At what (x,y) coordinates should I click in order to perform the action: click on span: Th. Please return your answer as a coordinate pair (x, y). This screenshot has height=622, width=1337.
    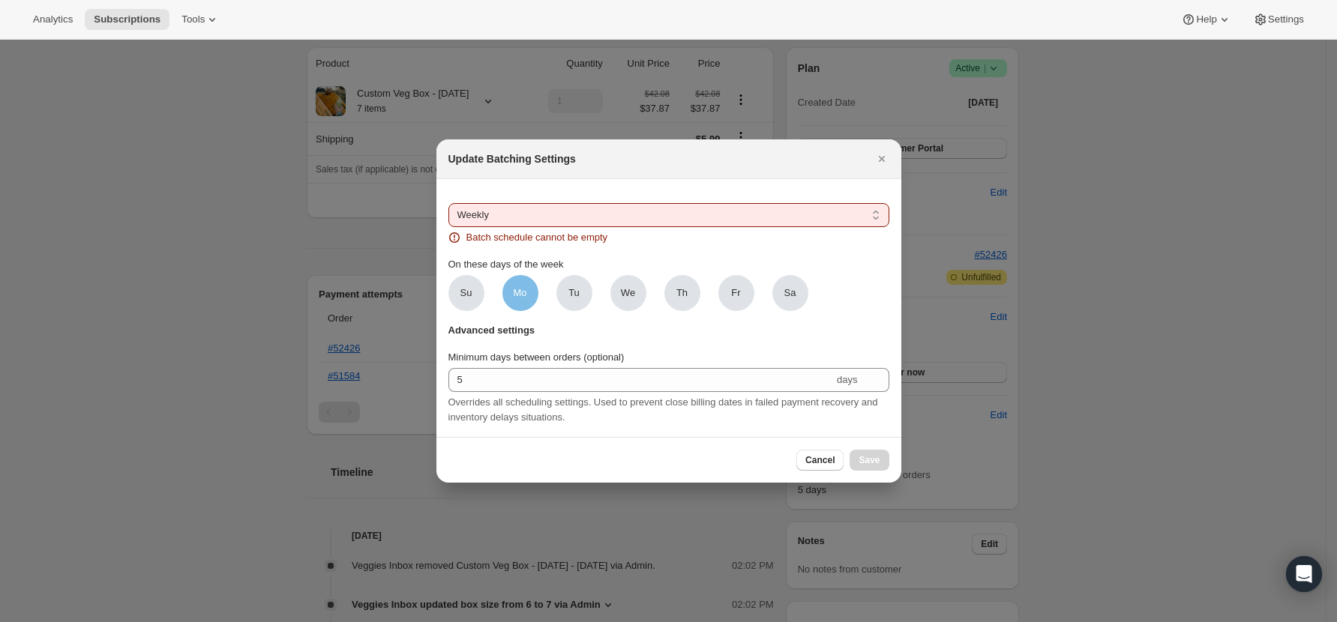
    Looking at the image, I should click on (682, 293).